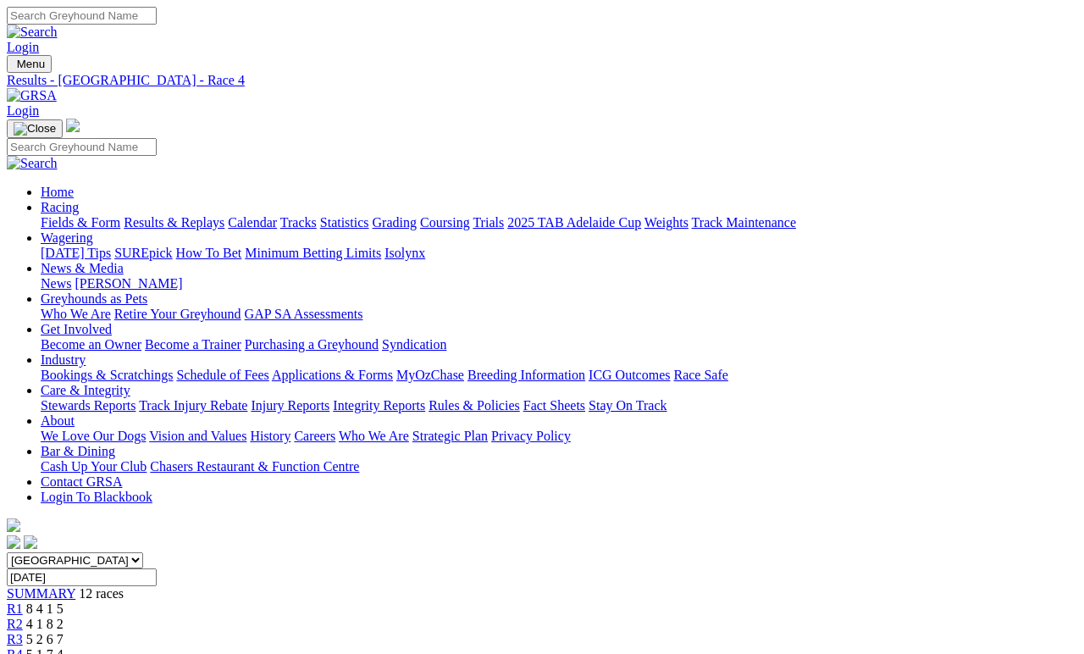 This screenshot has width=1084, height=654. What do you see at coordinates (174, 222) in the screenshot?
I see `a: Results & Replays` at bounding box center [174, 222].